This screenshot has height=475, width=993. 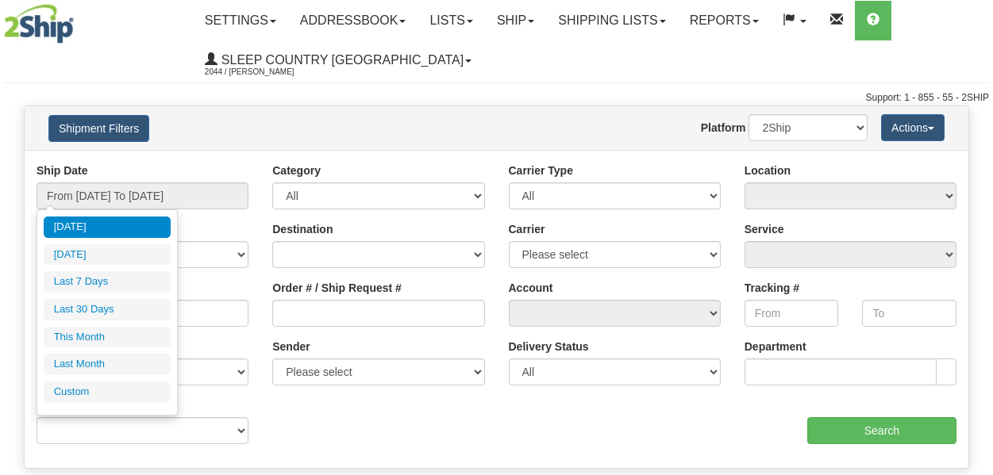 I want to click on label: Destination, so click(x=302, y=229).